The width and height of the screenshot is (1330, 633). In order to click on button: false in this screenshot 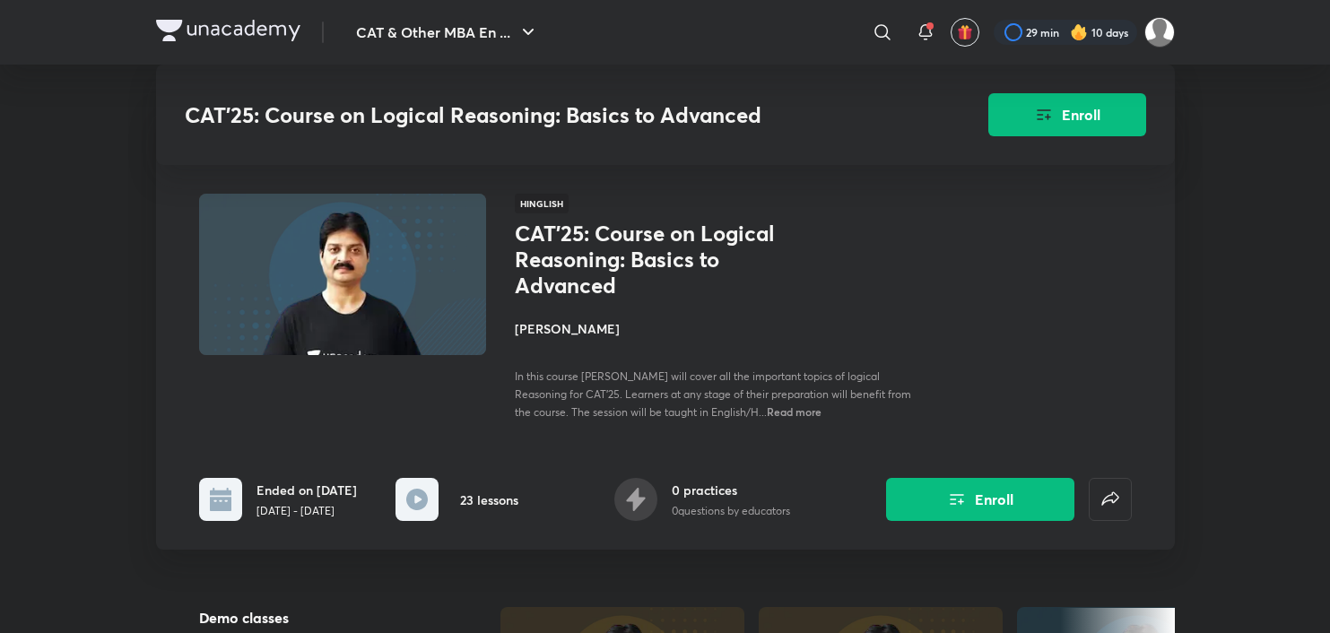, I will do `click(1110, 499)`.